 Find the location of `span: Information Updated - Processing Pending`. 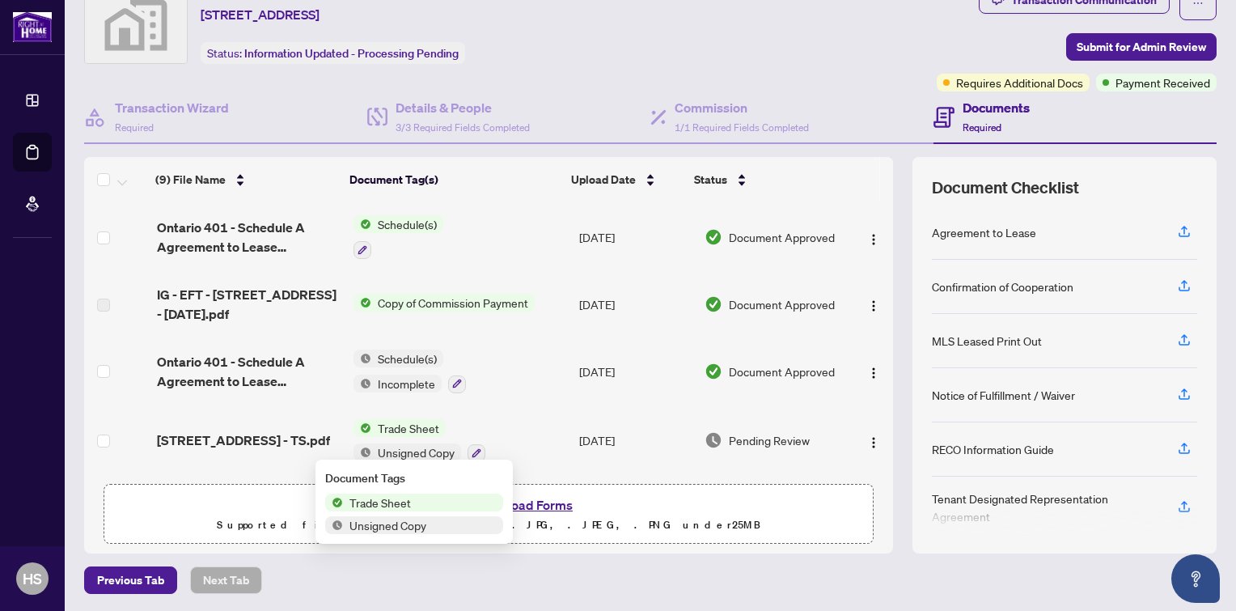

span: Information Updated - Processing Pending is located at coordinates (351, 53).